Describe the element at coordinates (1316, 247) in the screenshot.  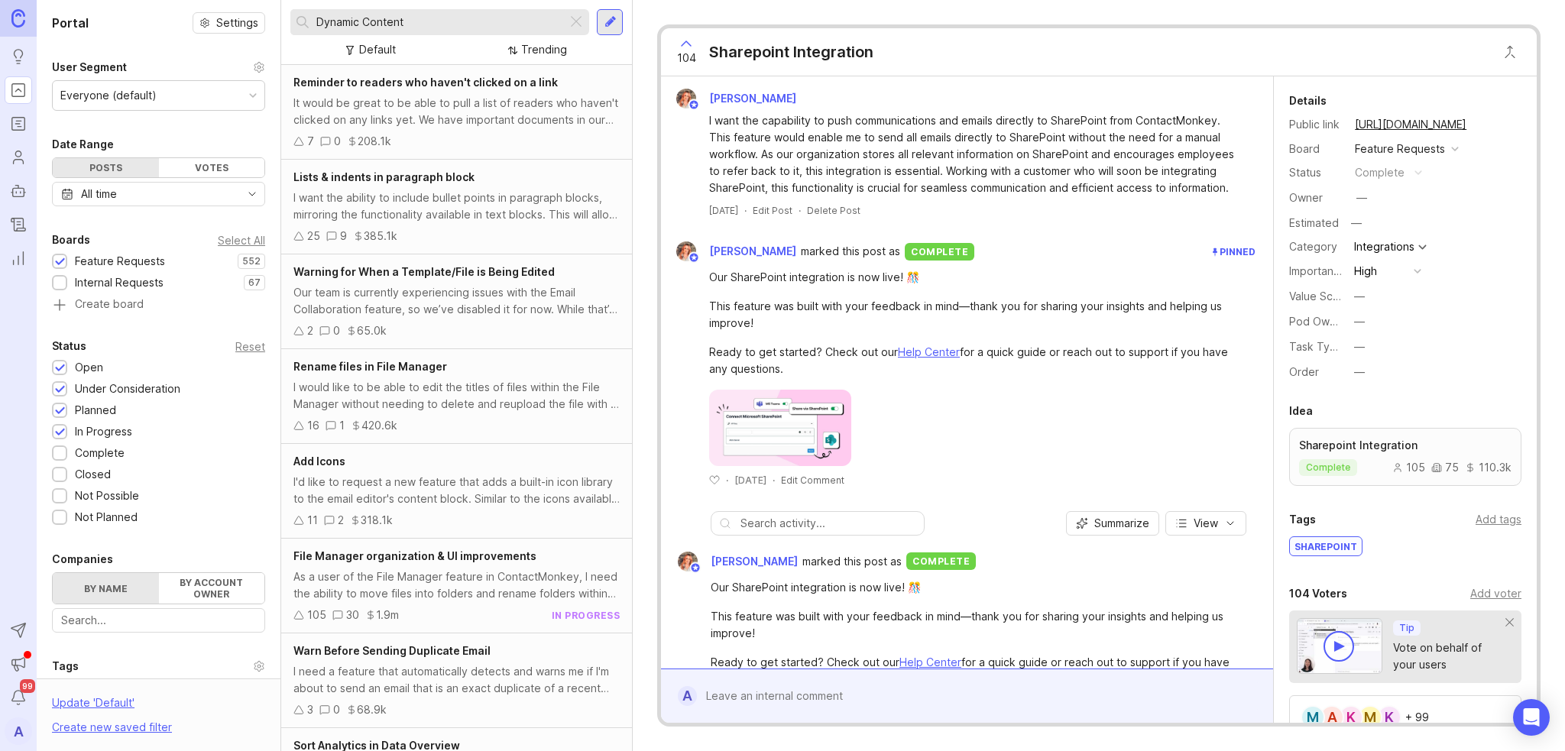
I see `div: Category` at that location.